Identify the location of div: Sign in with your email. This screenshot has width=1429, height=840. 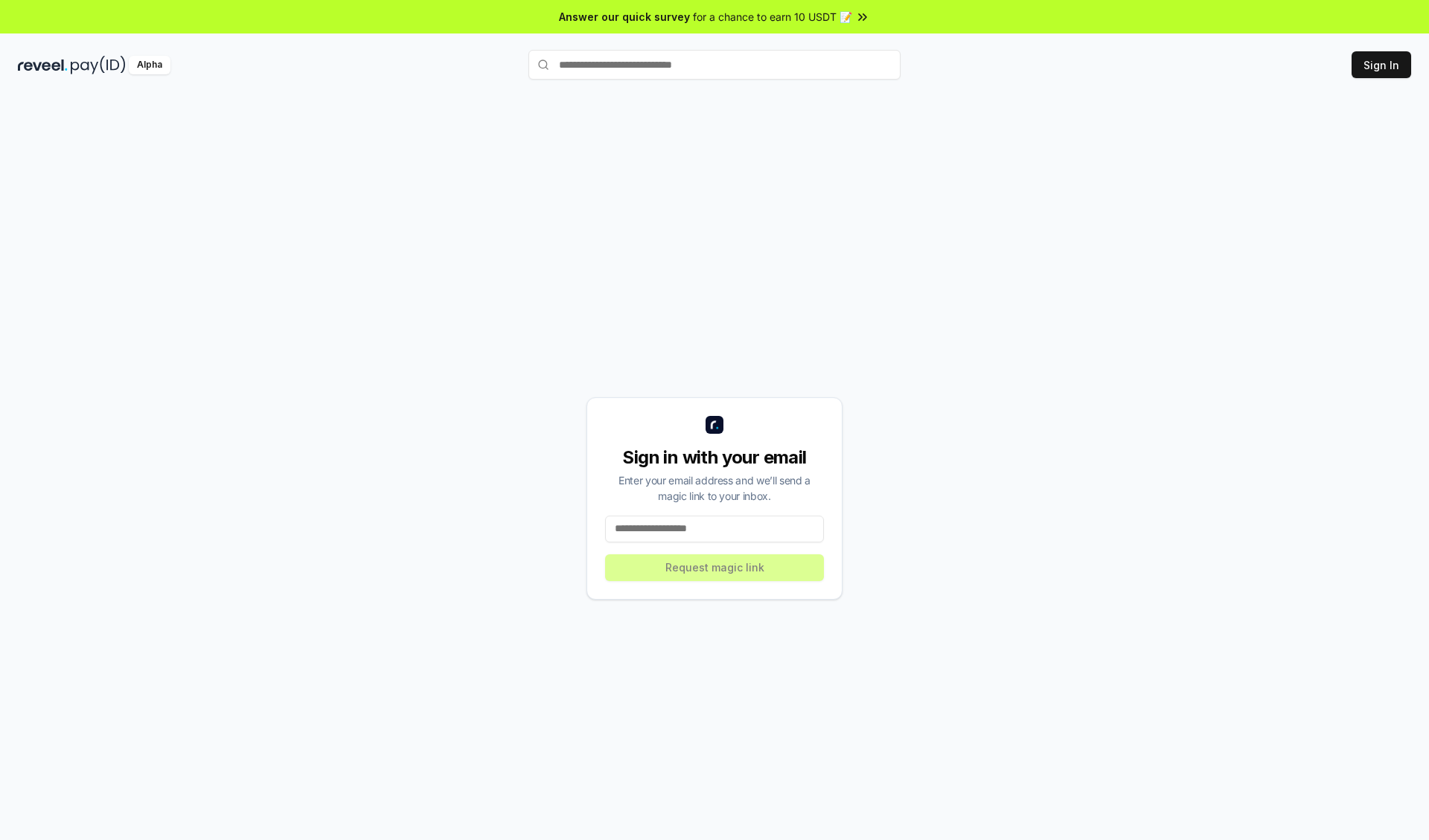
(714, 457).